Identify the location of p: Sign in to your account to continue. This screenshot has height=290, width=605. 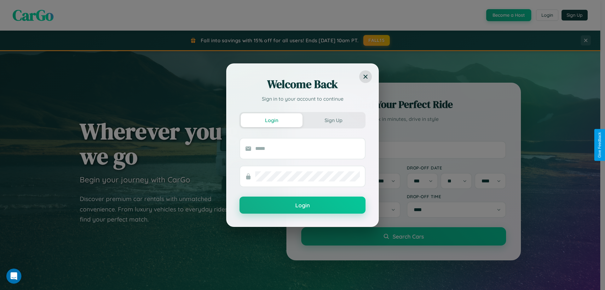
(302, 99).